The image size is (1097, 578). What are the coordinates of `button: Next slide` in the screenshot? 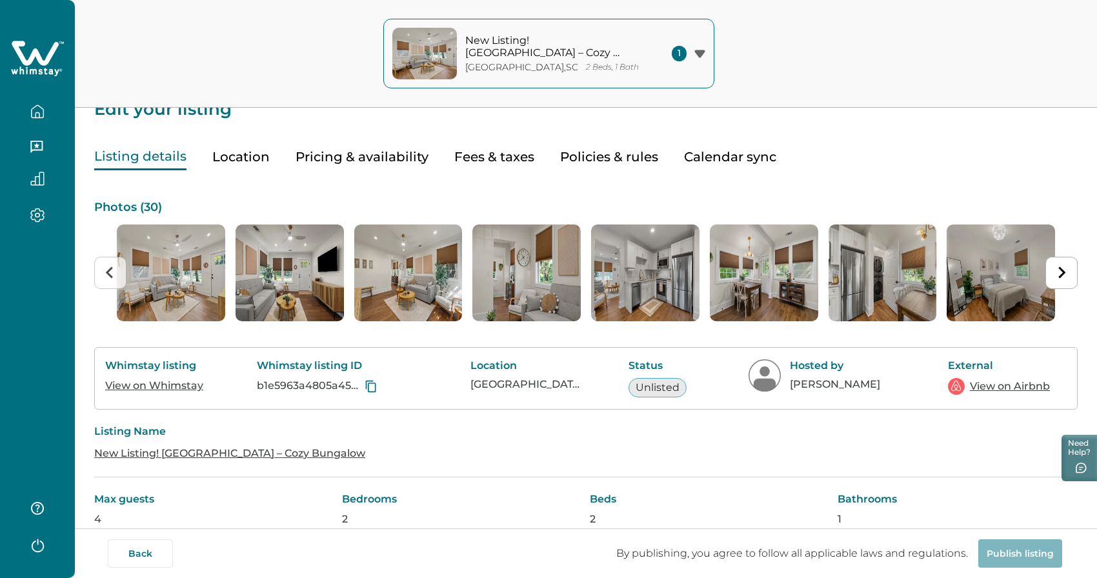 It's located at (1062, 273).